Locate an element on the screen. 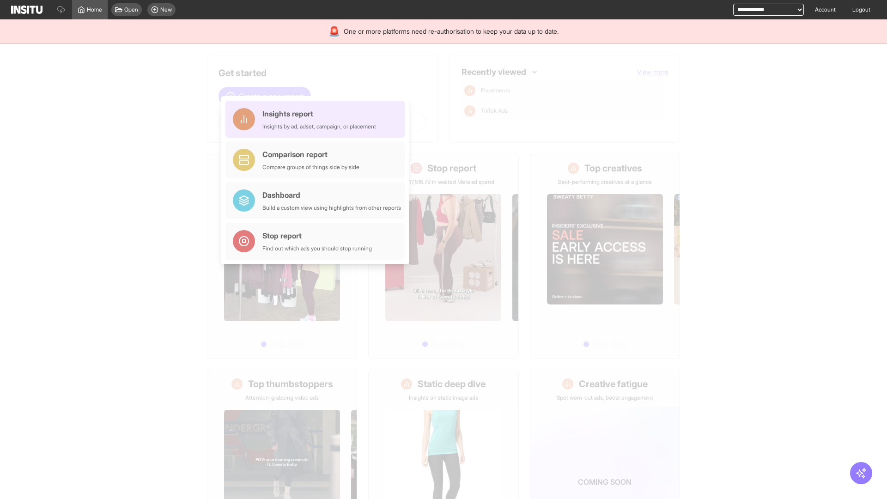 The image size is (887, 499). span: Open is located at coordinates (131, 10).